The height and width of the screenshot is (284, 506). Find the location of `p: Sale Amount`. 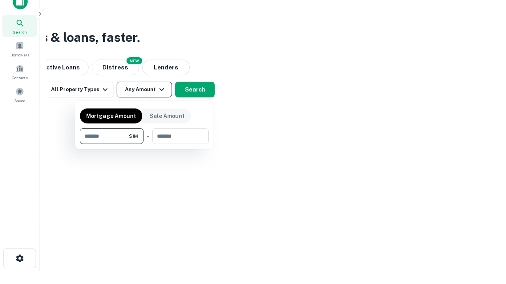

p: Sale Amount is located at coordinates (167, 116).